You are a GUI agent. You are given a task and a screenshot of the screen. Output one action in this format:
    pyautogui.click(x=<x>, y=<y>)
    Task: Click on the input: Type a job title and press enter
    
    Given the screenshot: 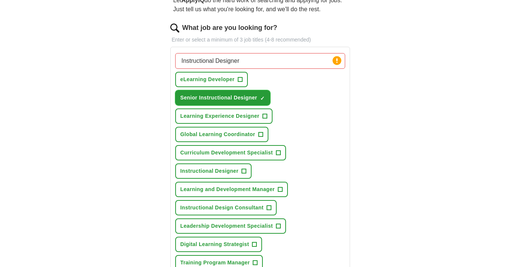 What is the action you would take?
    pyautogui.click(x=260, y=61)
    